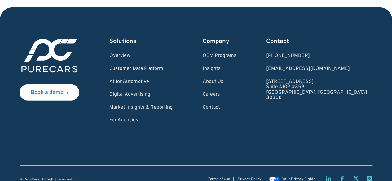 The height and width of the screenshot is (181, 392). What do you see at coordinates (141, 82) in the screenshot?
I see `a: AI for Automotive` at bounding box center [141, 82].